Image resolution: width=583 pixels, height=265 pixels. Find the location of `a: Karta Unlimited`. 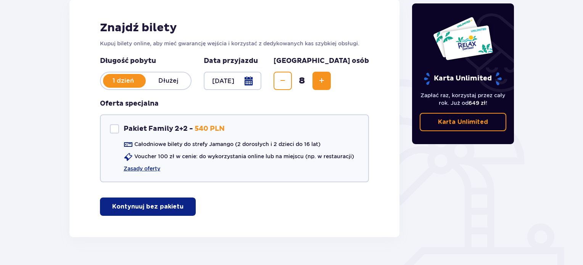

a: Karta Unlimited is located at coordinates (463, 122).